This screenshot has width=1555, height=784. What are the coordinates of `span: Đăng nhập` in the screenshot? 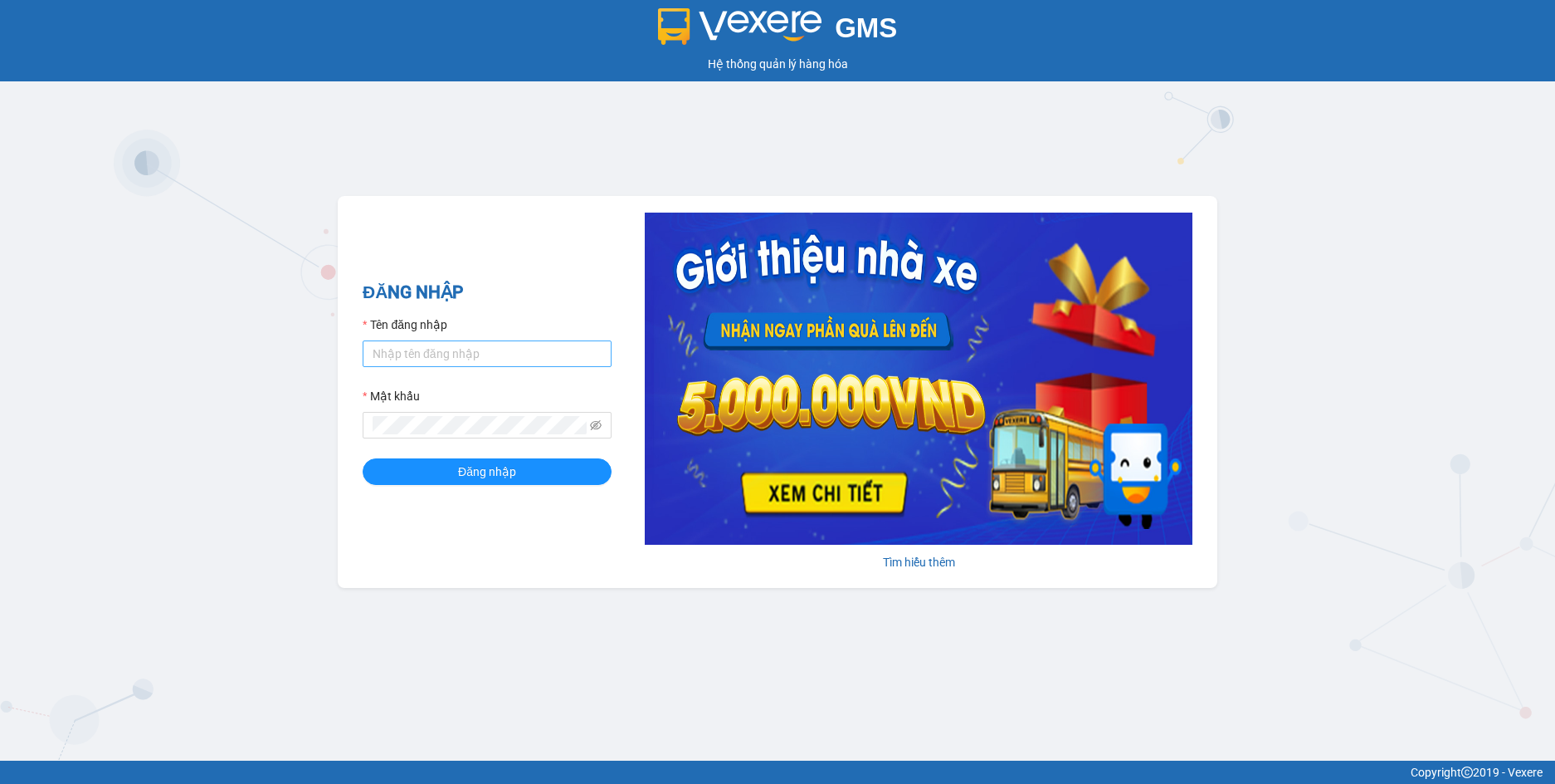 It's located at (487, 471).